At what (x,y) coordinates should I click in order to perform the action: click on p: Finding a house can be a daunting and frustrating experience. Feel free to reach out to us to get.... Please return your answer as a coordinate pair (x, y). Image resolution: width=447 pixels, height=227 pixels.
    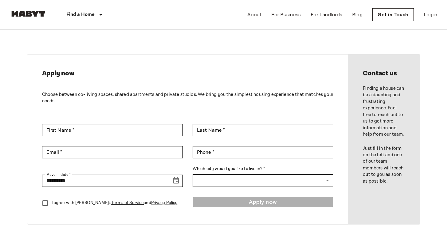
    Looking at the image, I should click on (383, 112).